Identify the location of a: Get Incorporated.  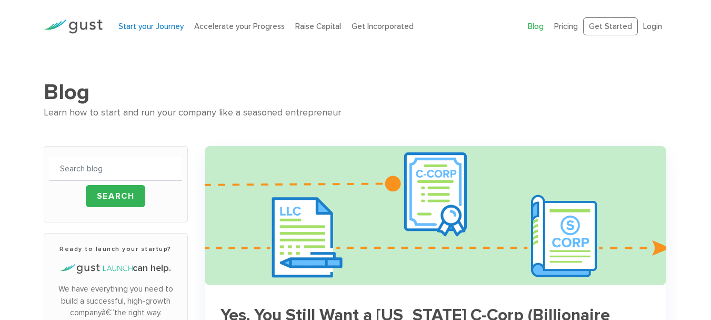
(383, 26).